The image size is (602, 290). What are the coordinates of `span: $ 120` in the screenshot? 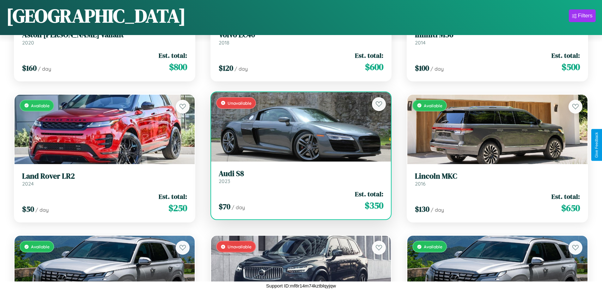 It's located at (226, 68).